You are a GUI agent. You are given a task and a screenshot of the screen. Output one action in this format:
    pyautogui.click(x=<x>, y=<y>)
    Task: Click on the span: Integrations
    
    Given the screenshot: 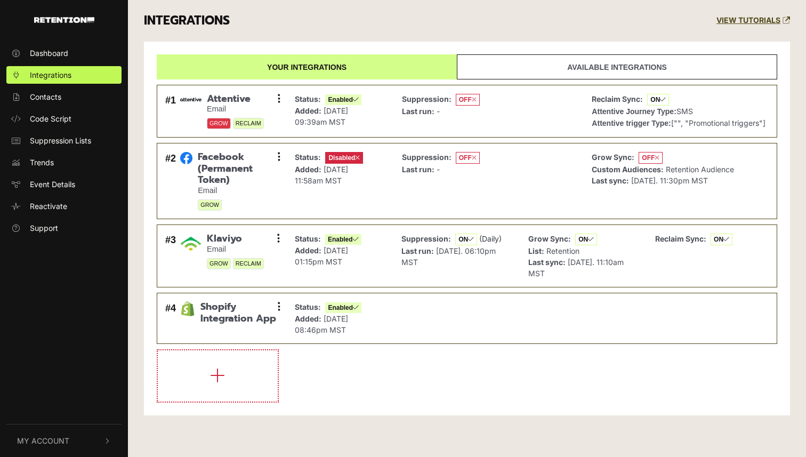 What is the action you would take?
    pyautogui.click(x=51, y=75)
    